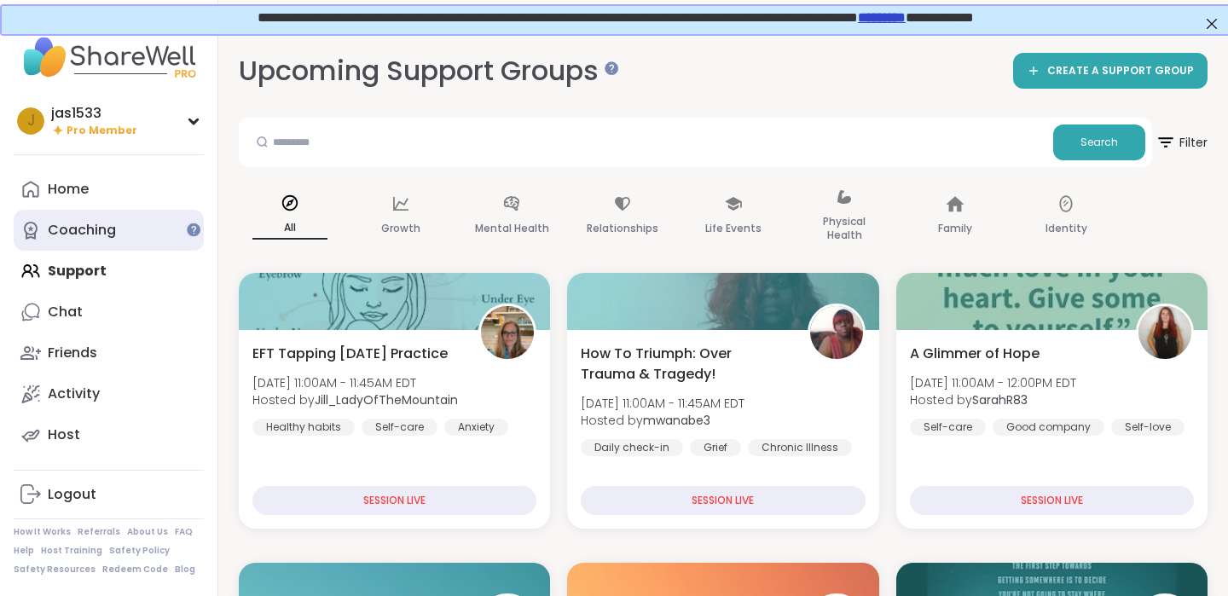 This screenshot has height=596, width=1228. What do you see at coordinates (1121, 71) in the screenshot?
I see `span: CREATE A SUPPORT GROUP` at bounding box center [1121, 71].